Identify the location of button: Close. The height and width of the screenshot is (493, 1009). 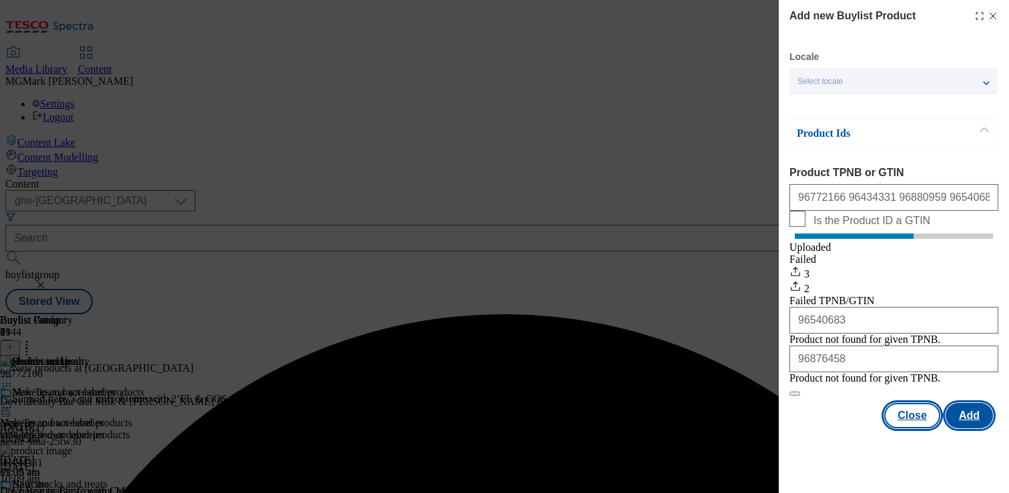
(912, 416).